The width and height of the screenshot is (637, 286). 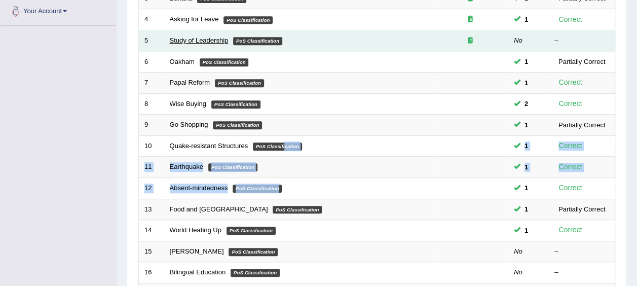 I want to click on td: 6, so click(x=151, y=62).